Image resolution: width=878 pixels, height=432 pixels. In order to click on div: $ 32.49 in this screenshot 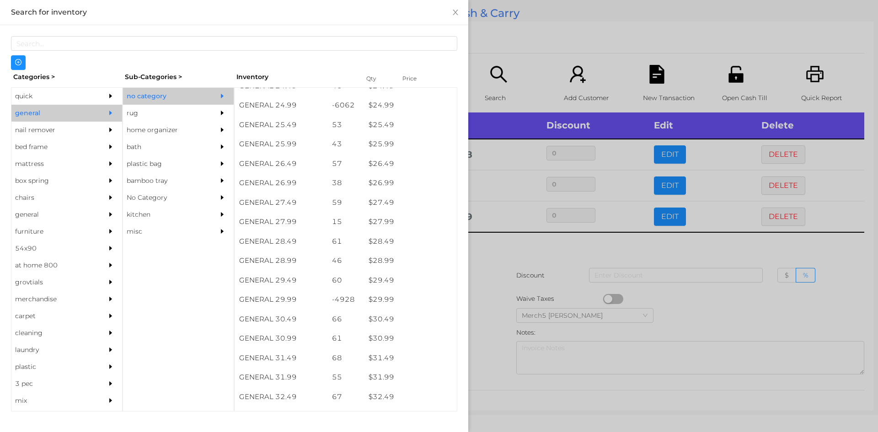, I will do `click(410, 397)`.